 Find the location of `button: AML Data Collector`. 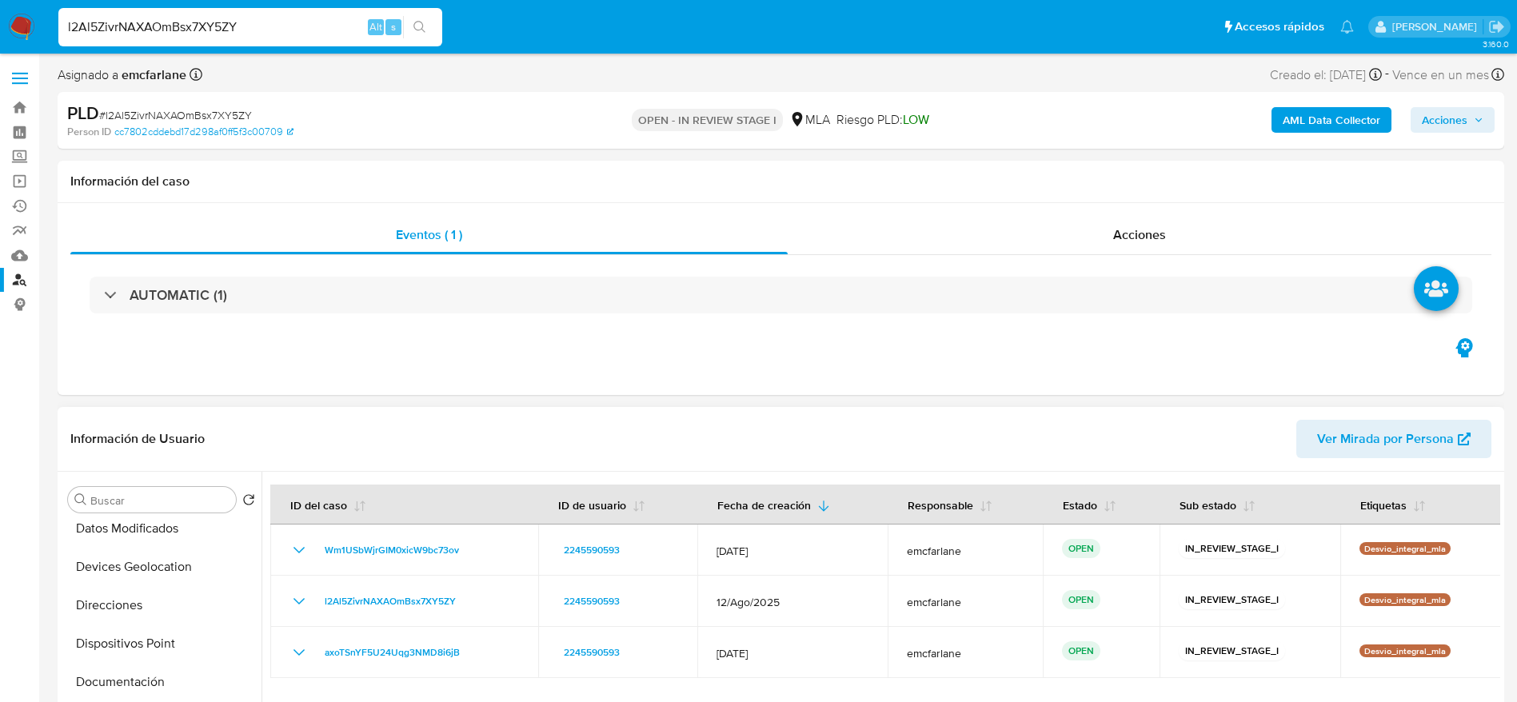

button: AML Data Collector is located at coordinates (1331, 120).